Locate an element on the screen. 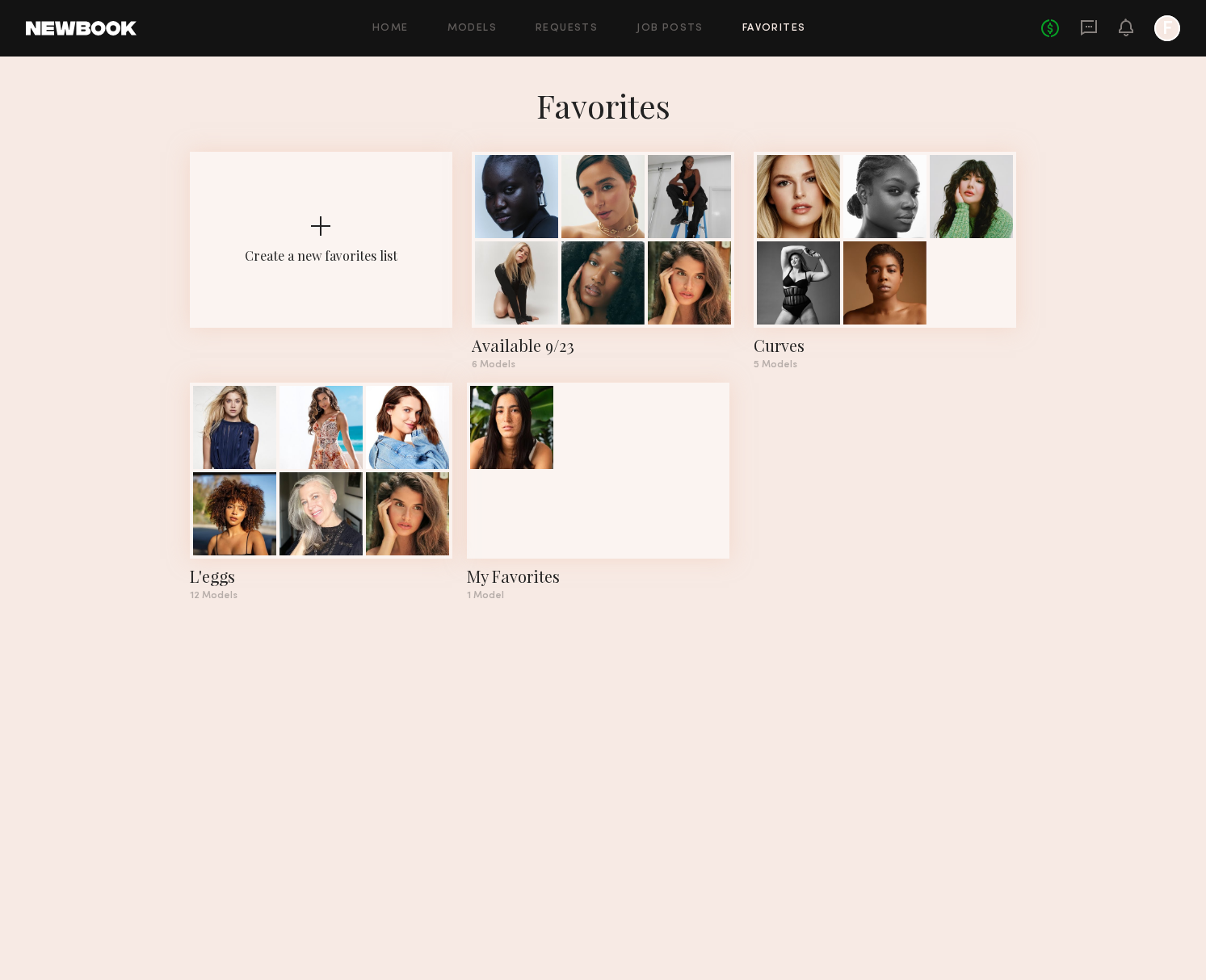 The height and width of the screenshot is (980, 1206). div: Available 9/23 is located at coordinates (602, 345).